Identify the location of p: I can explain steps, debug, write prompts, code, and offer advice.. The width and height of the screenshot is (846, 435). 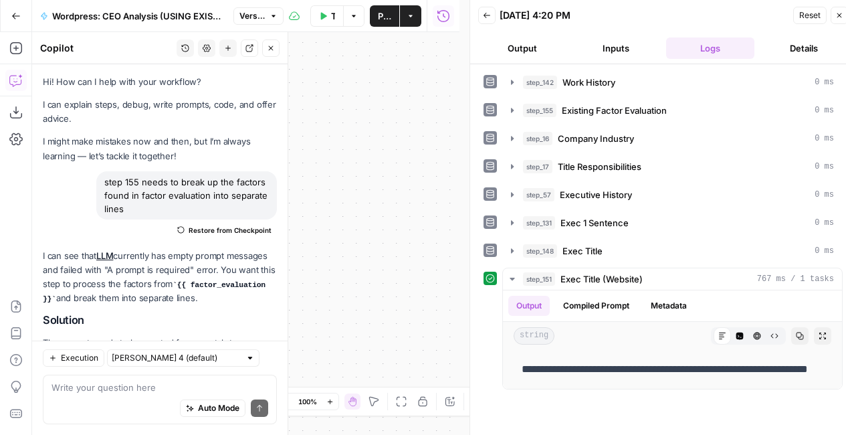
(160, 112).